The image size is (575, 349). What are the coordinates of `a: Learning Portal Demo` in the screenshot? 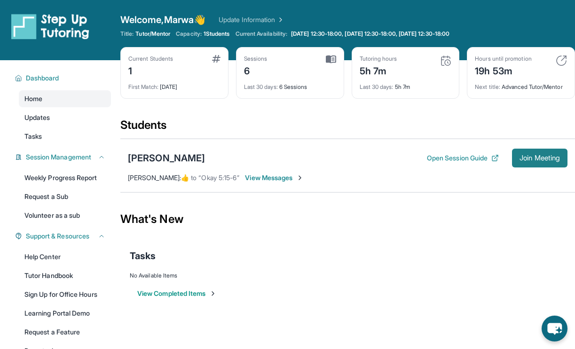 It's located at (65, 313).